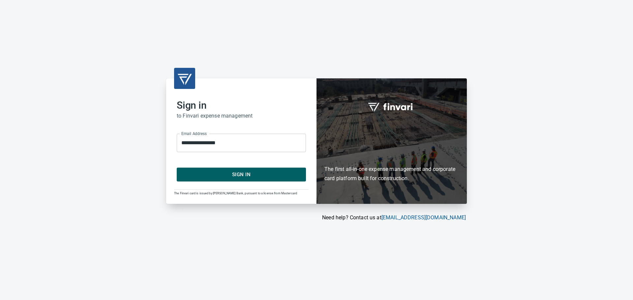 The width and height of the screenshot is (633, 300). Describe the element at coordinates (391, 141) in the screenshot. I see `div: Finvari` at that location.